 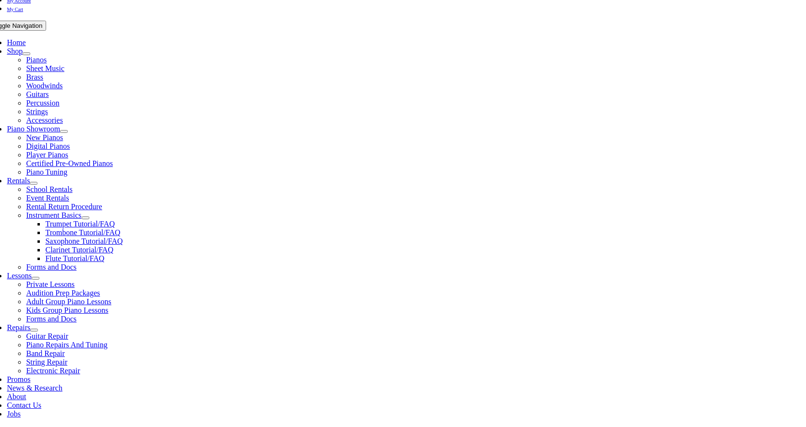 I want to click on a: Brass, so click(x=35, y=77).